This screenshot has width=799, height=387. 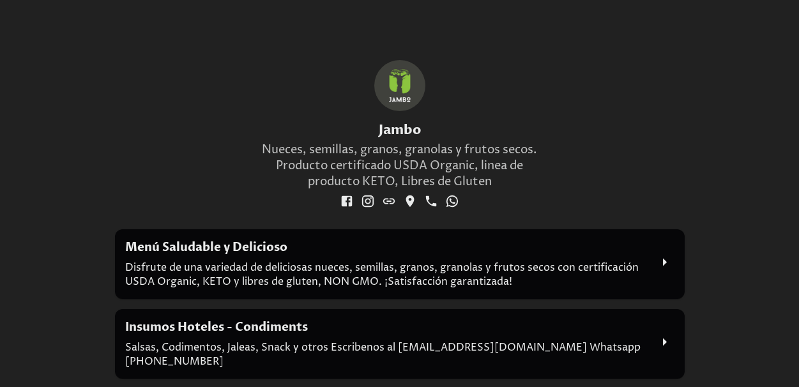 I want to click on h1: Jambo, so click(x=400, y=130).